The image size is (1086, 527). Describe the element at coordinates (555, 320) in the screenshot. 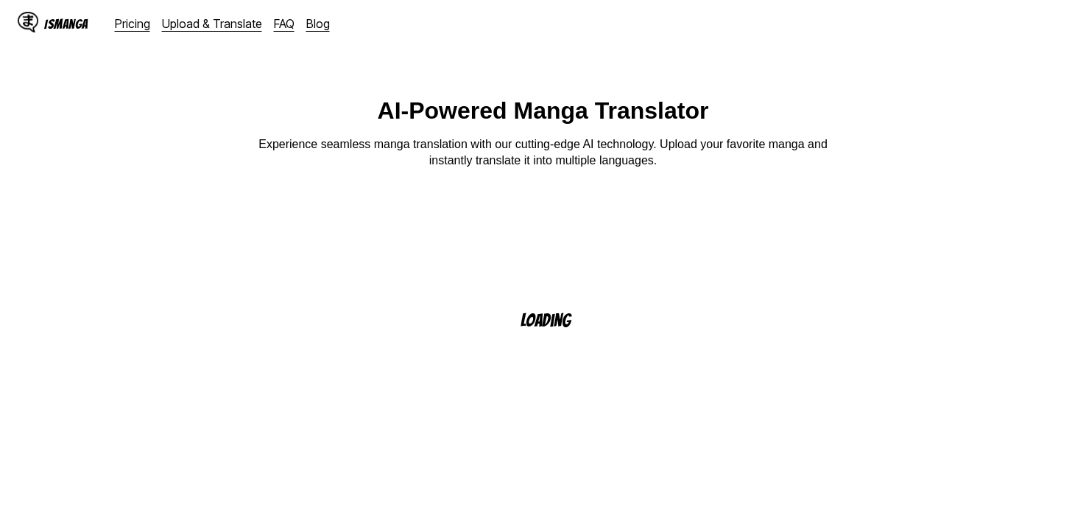

I see `p: Loading` at that location.